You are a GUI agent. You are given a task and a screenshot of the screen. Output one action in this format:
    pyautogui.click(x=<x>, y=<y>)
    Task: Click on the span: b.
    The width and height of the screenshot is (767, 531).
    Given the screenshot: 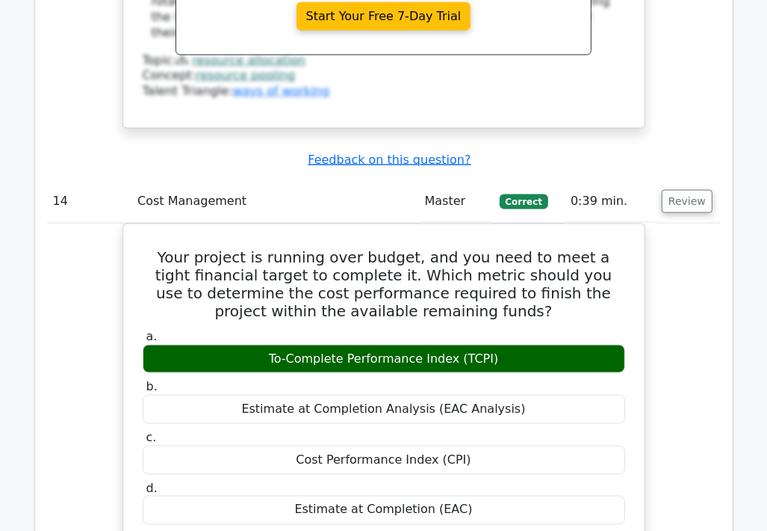 What is the action you would take?
    pyautogui.click(x=152, y=386)
    